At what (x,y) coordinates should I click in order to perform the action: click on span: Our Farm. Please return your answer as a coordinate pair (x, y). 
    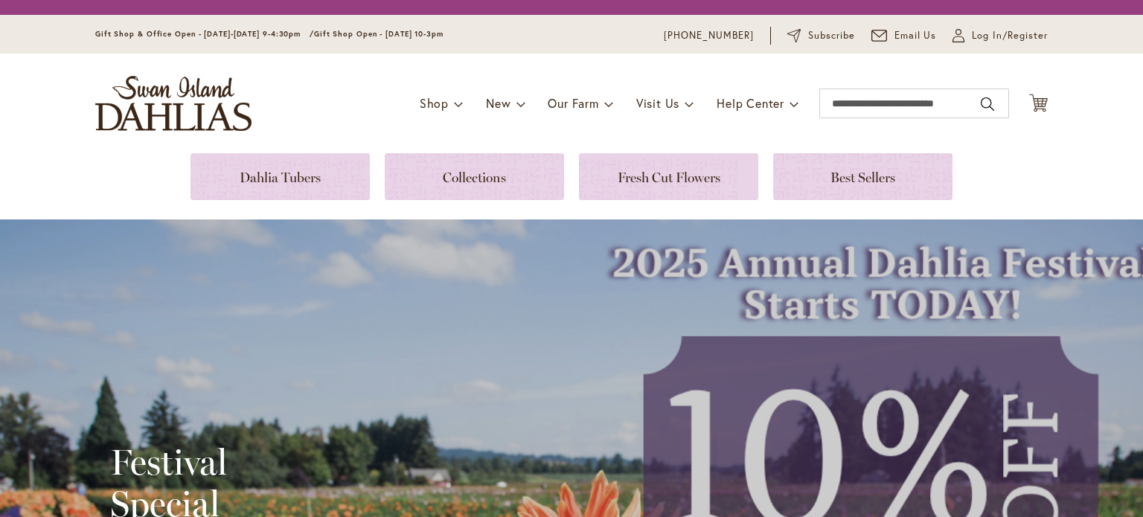
    Looking at the image, I should click on (573, 103).